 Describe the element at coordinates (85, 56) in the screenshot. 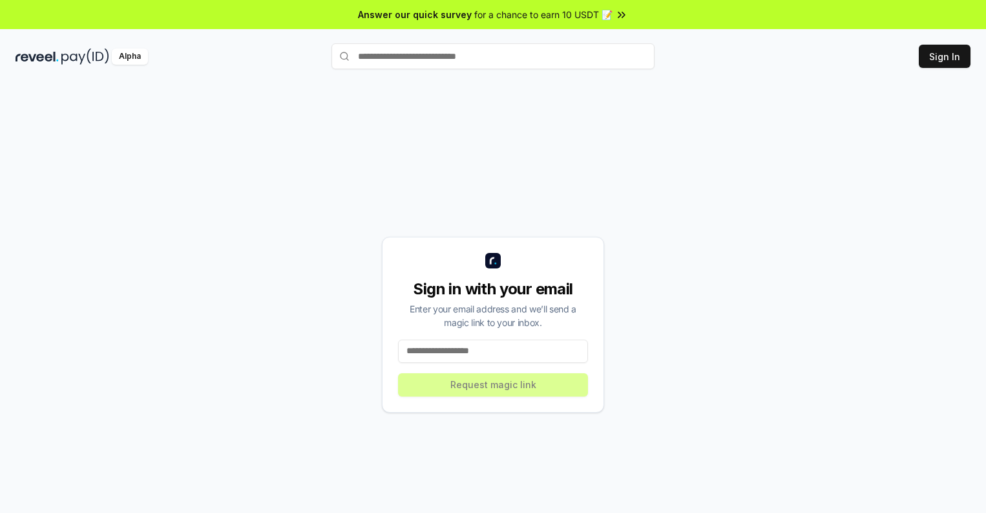

I see `img: pay_id` at that location.